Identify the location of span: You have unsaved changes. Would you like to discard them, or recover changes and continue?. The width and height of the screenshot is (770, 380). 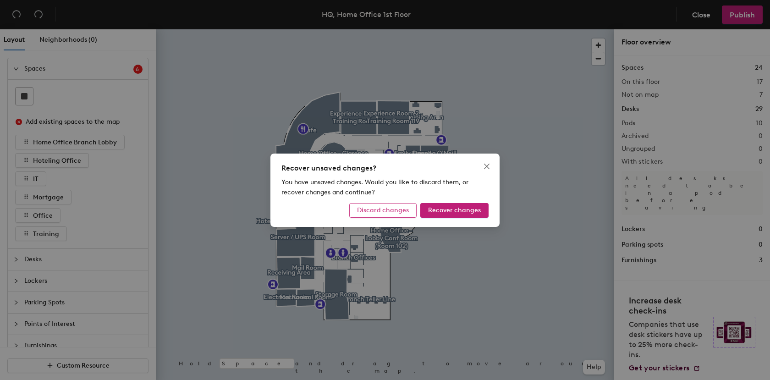
(375, 187).